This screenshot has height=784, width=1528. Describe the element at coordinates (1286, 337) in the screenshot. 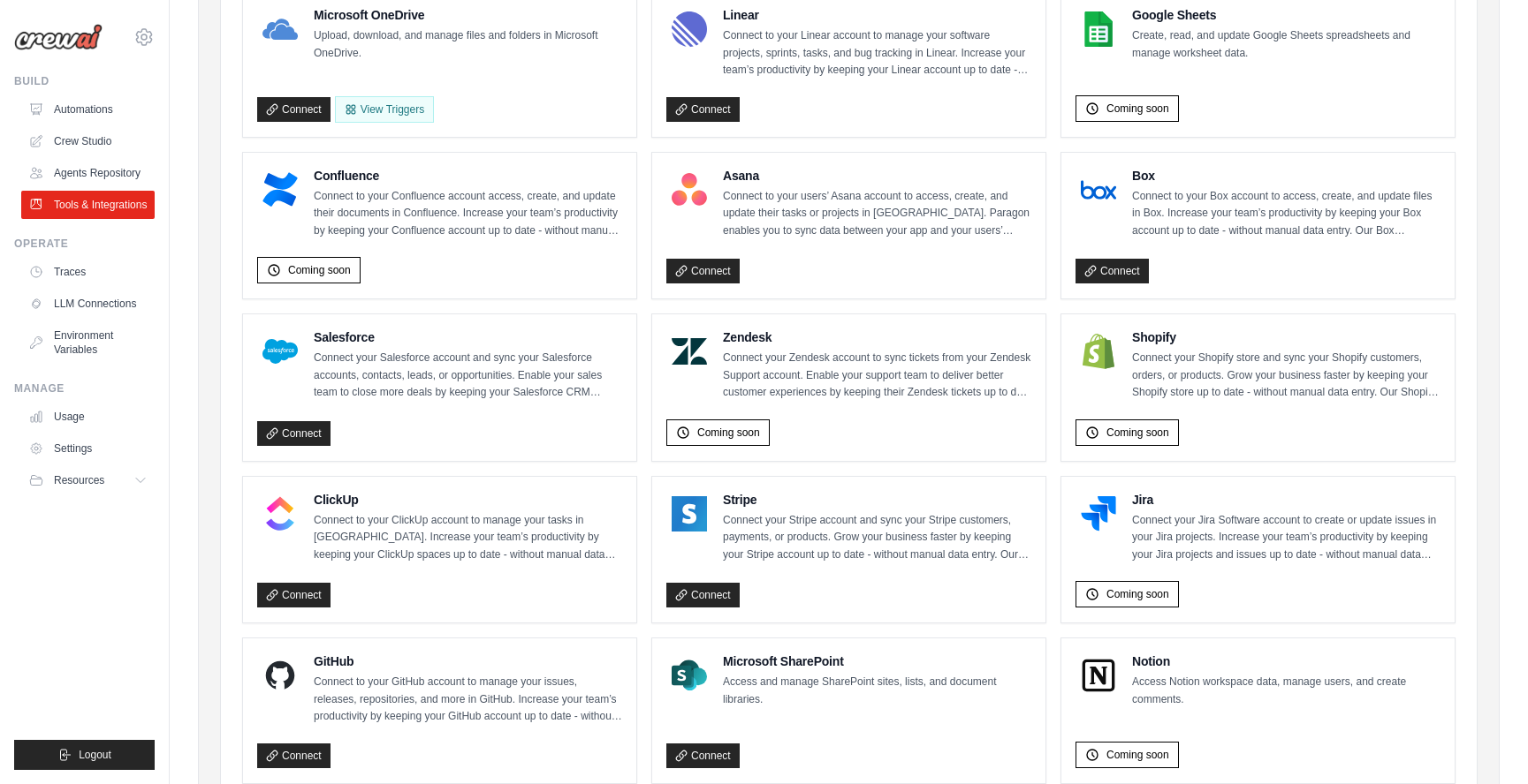

I see `h4: Shopify` at that location.